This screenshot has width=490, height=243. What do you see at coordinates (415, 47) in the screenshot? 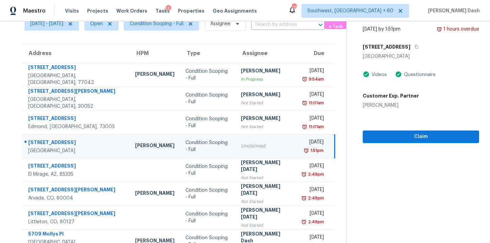
I see `button: Copy Address` at bounding box center [415, 47].